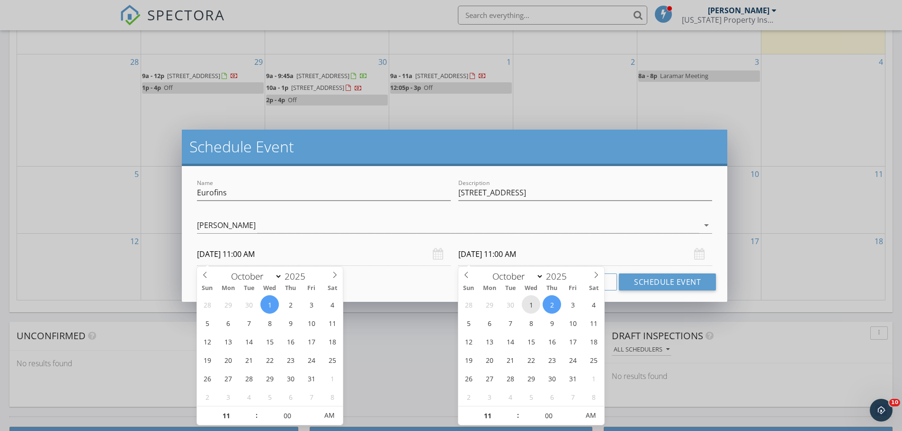 This screenshot has height=431, width=902. What do you see at coordinates (311, 360) in the screenshot?
I see `span: October 24, 2025` at bounding box center [311, 360].